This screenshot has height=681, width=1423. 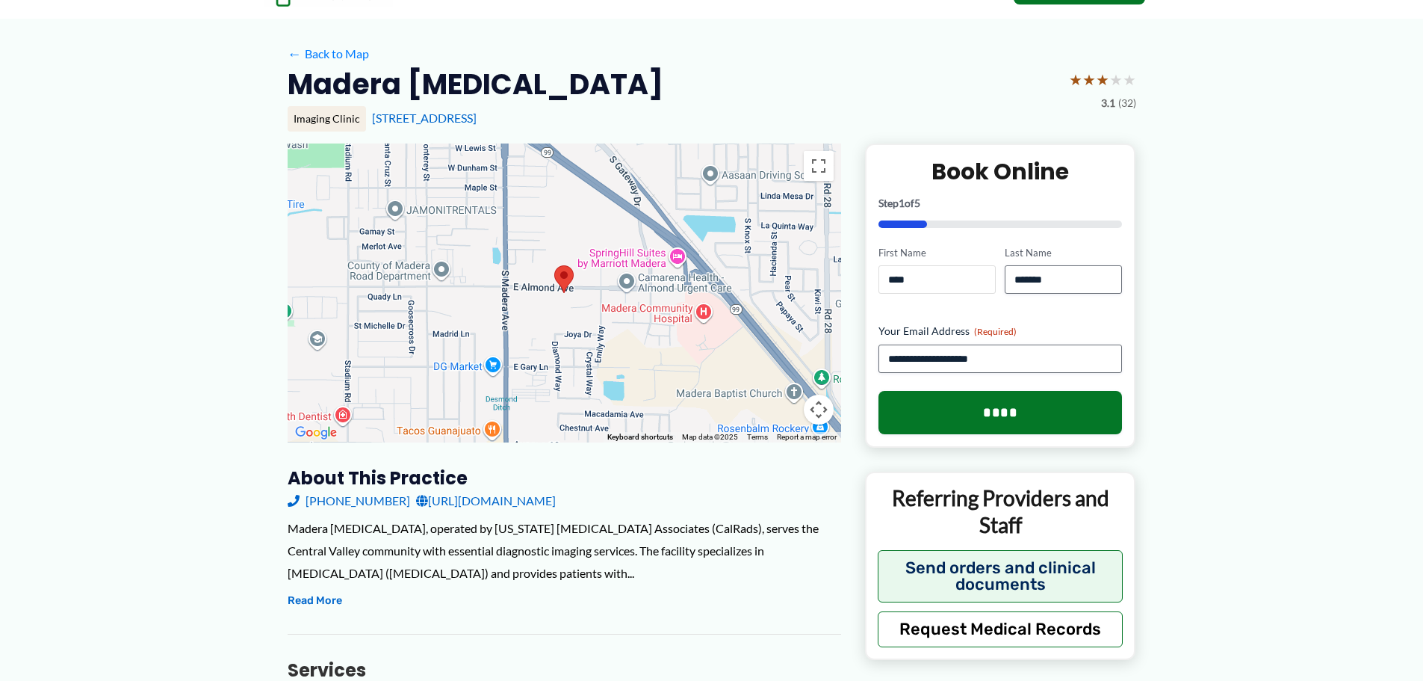 What do you see at coordinates (995, 331) in the screenshot?
I see `span: (Required)` at bounding box center [995, 331].